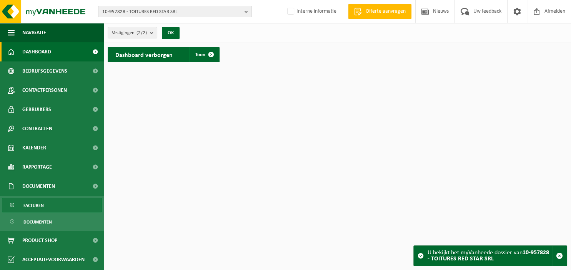 This screenshot has width=571, height=270. What do you see at coordinates (45, 90) in the screenshot?
I see `span: Contactpersonen` at bounding box center [45, 90].